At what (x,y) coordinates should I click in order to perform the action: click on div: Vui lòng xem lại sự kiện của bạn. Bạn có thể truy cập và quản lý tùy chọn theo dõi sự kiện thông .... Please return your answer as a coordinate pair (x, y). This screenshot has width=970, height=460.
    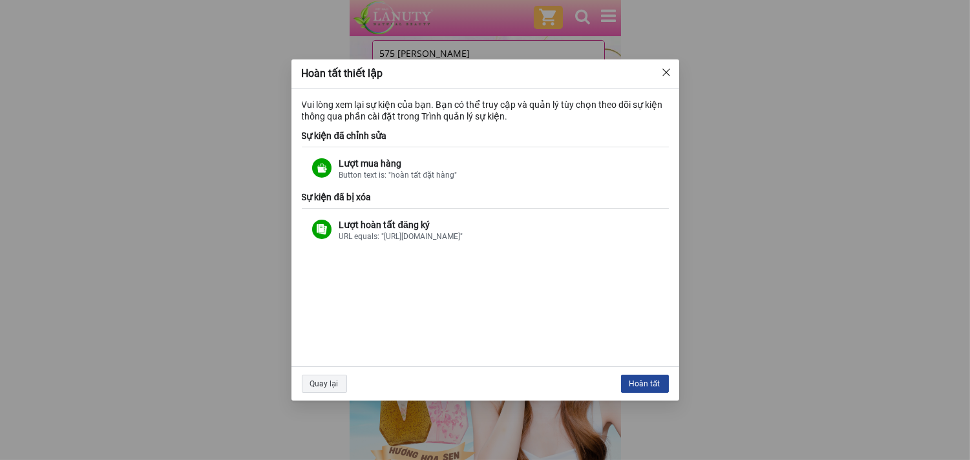
    Looking at the image, I should click on (486, 111).